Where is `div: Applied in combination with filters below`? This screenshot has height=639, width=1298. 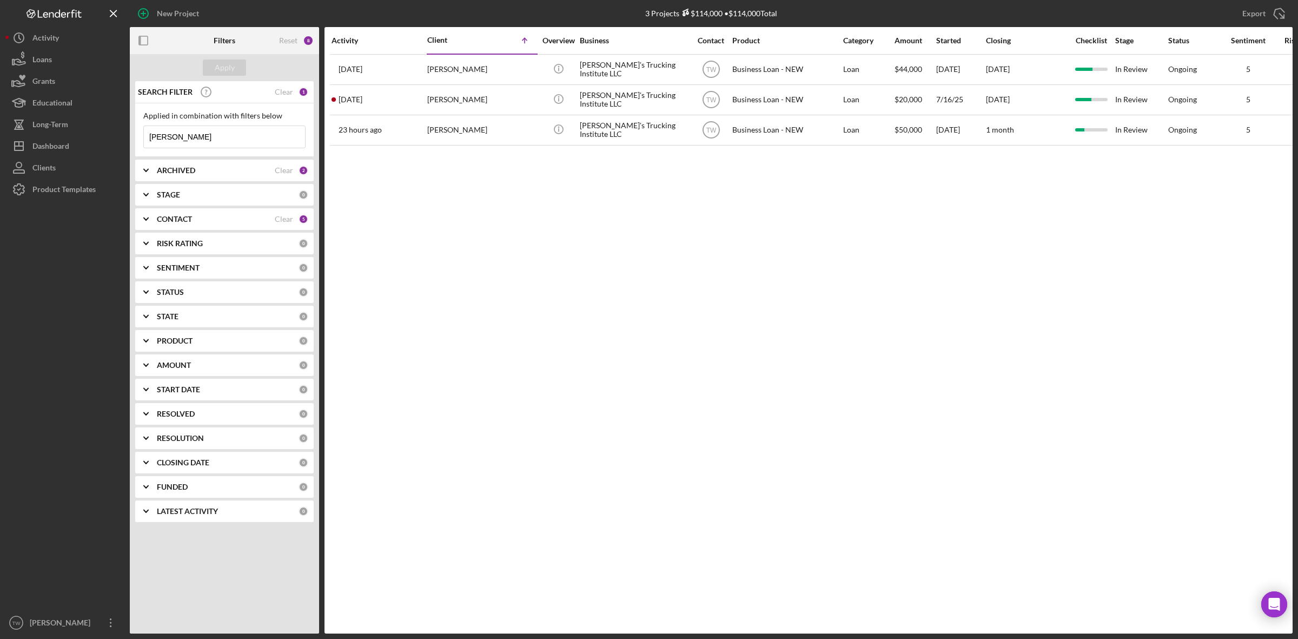
div: Applied in combination with filters below is located at coordinates (224, 116).